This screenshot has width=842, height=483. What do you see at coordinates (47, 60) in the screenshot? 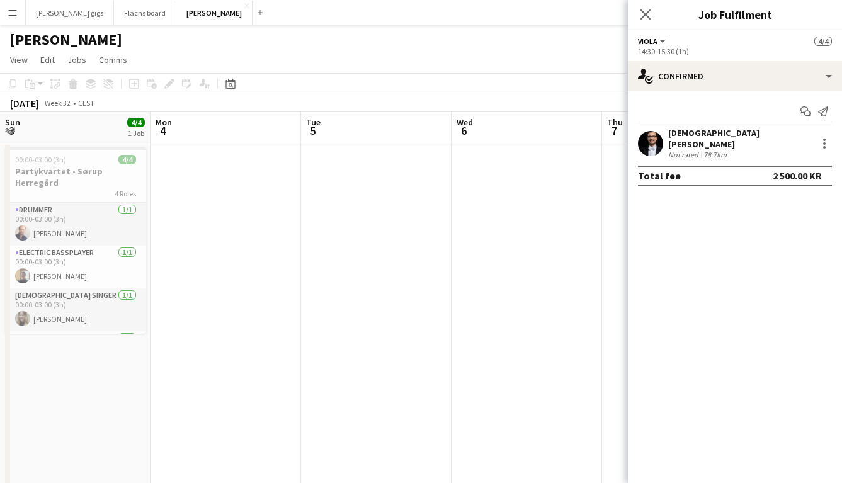
I see `a: Edit` at bounding box center [47, 60].